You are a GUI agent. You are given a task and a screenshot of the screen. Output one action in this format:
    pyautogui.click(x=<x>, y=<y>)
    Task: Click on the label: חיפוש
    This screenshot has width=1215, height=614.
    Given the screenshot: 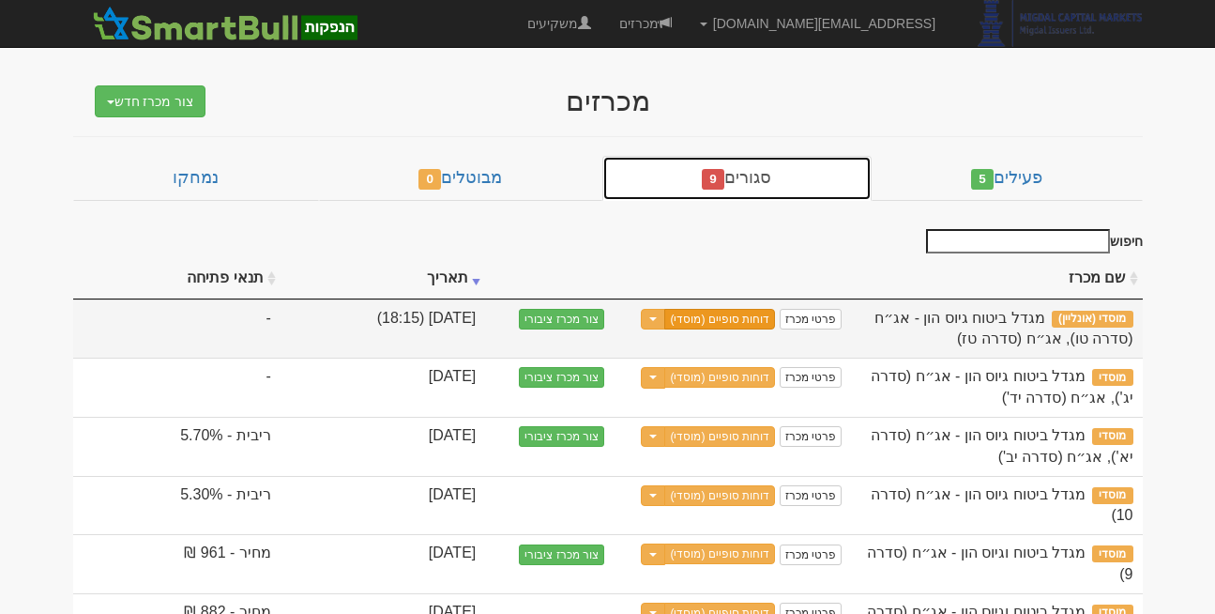 What is the action you would take?
    pyautogui.click(x=1031, y=241)
    